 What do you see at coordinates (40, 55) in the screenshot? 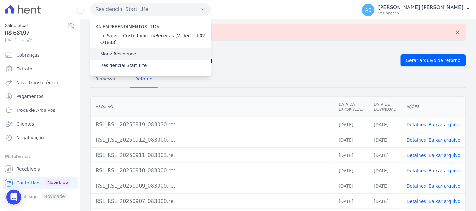
I see `a: Cobranças` at bounding box center [40, 55].